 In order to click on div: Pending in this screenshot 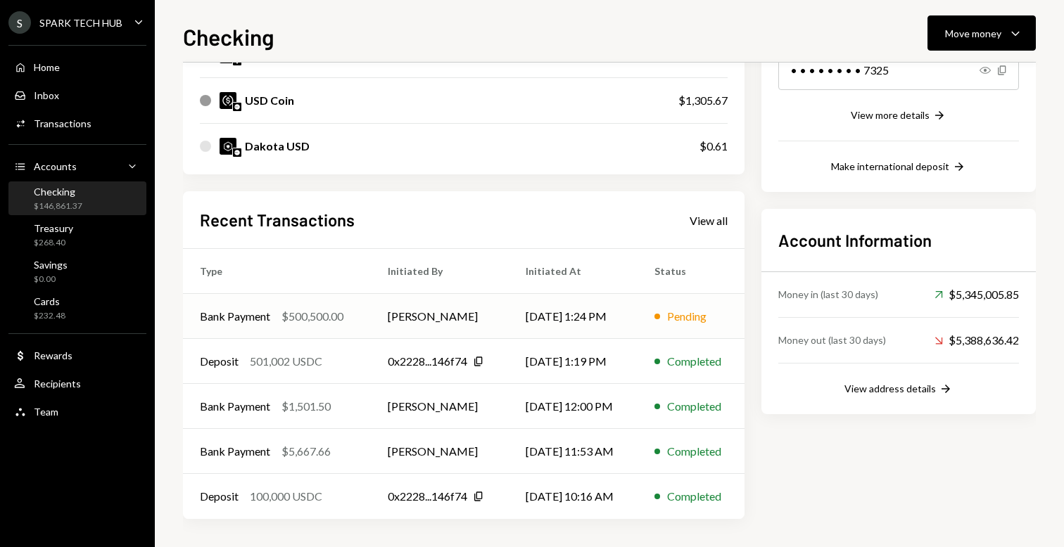, I will do `click(687, 317)`.